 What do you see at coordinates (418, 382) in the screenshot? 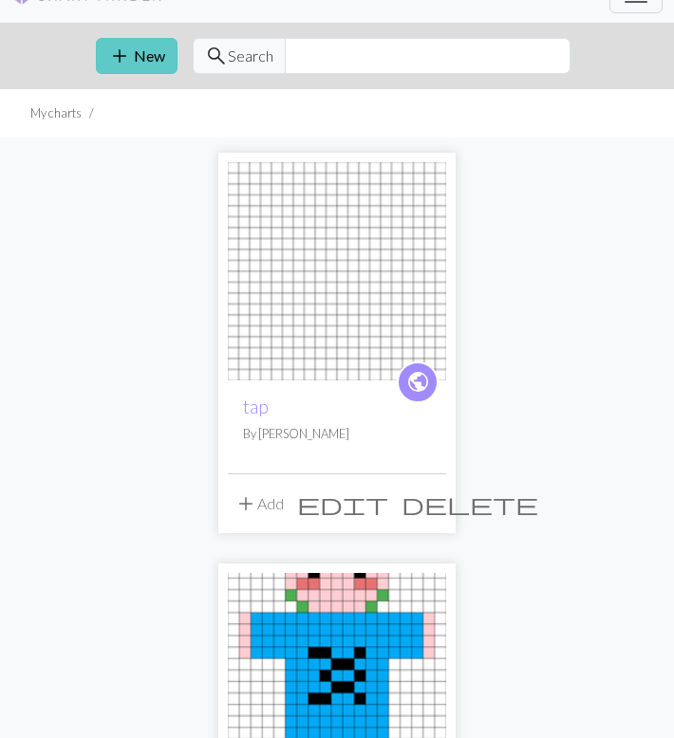
I see `span: public` at bounding box center [418, 382].